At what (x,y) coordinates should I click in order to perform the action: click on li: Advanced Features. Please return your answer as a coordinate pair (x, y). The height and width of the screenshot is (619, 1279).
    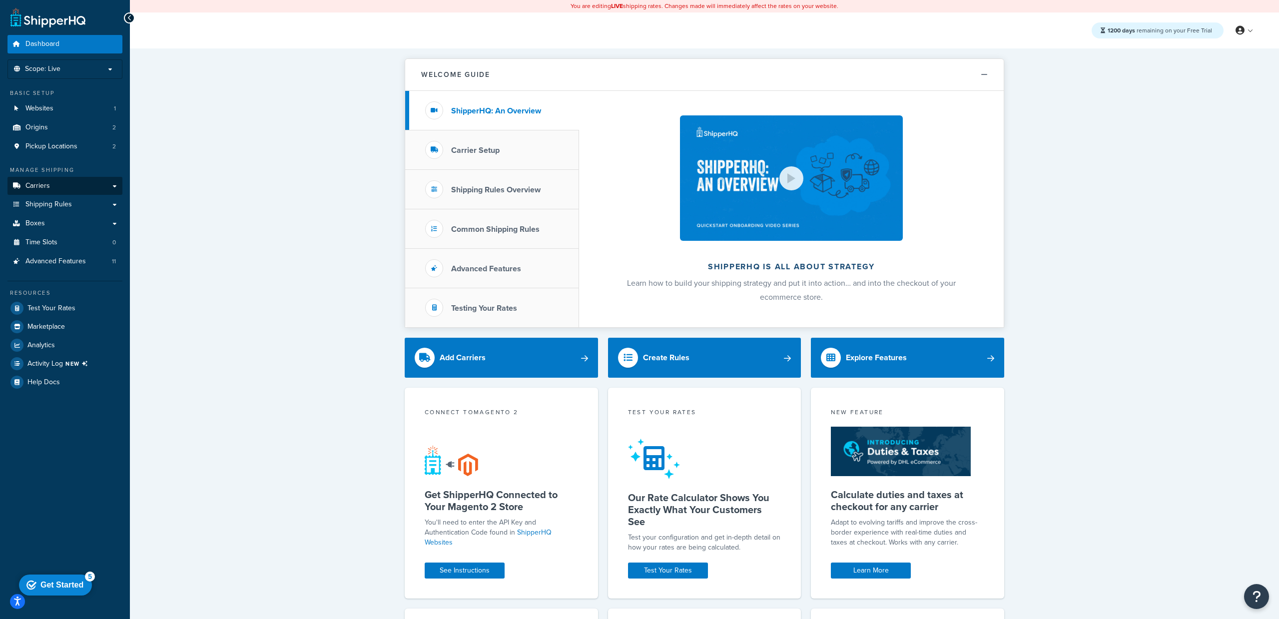
    Looking at the image, I should click on (65, 261).